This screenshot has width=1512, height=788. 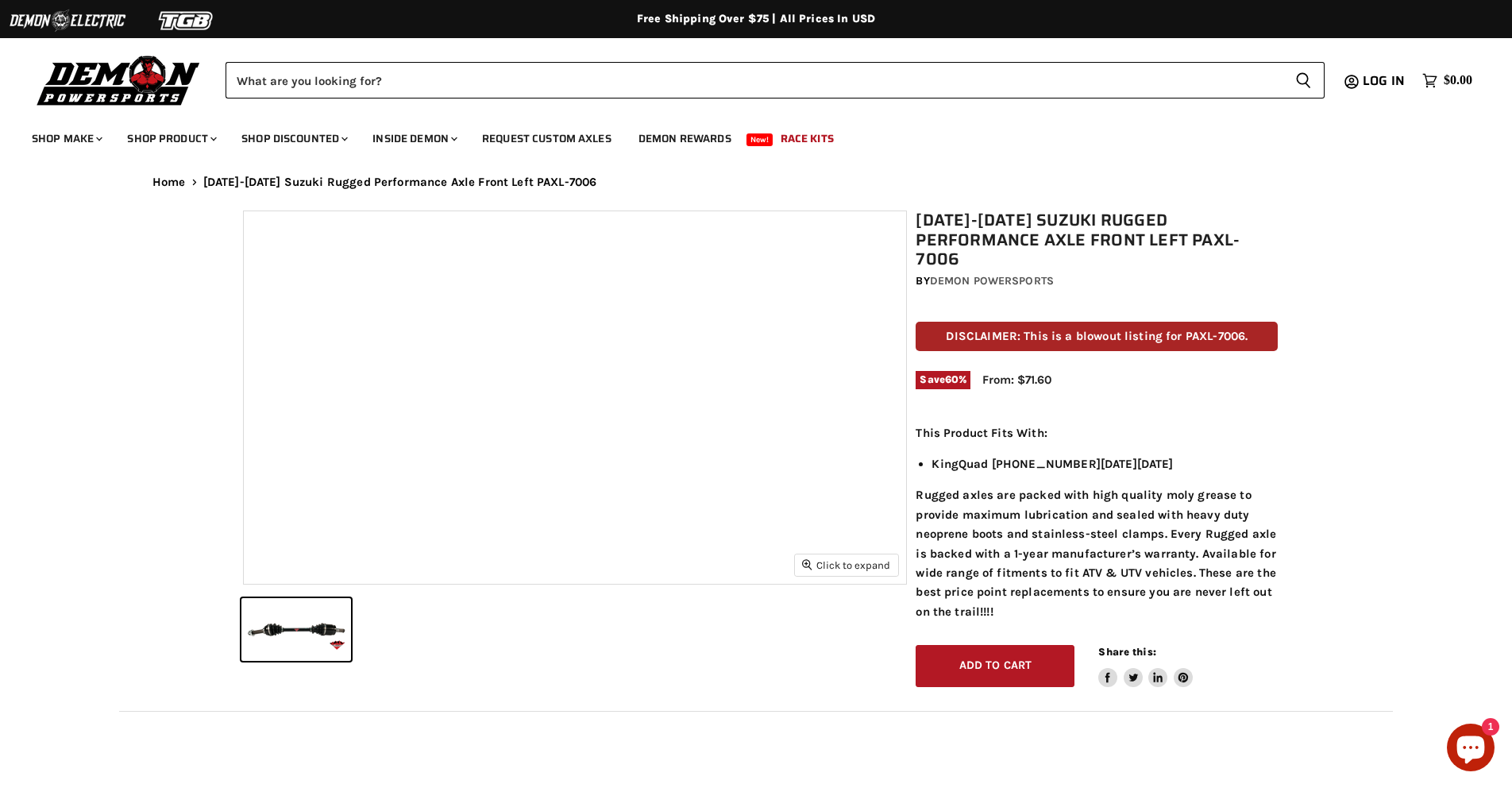 What do you see at coordinates (943, 380) in the screenshot?
I see `span: Save %` at bounding box center [943, 380].